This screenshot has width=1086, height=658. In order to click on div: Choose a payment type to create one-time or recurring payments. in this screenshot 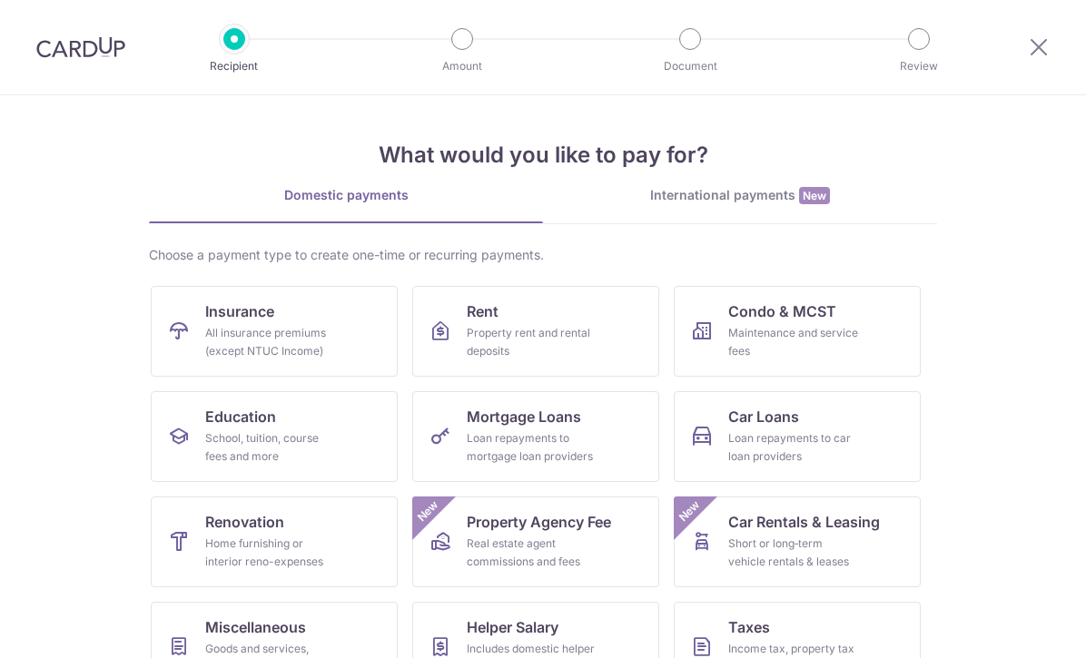, I will do `click(543, 255)`.